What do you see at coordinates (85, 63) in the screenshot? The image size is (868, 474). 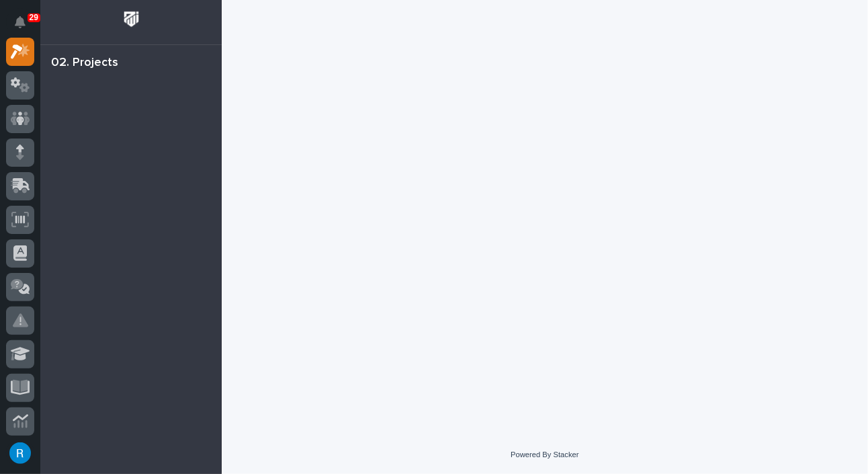 I see `div: 02. Projects` at bounding box center [85, 63].